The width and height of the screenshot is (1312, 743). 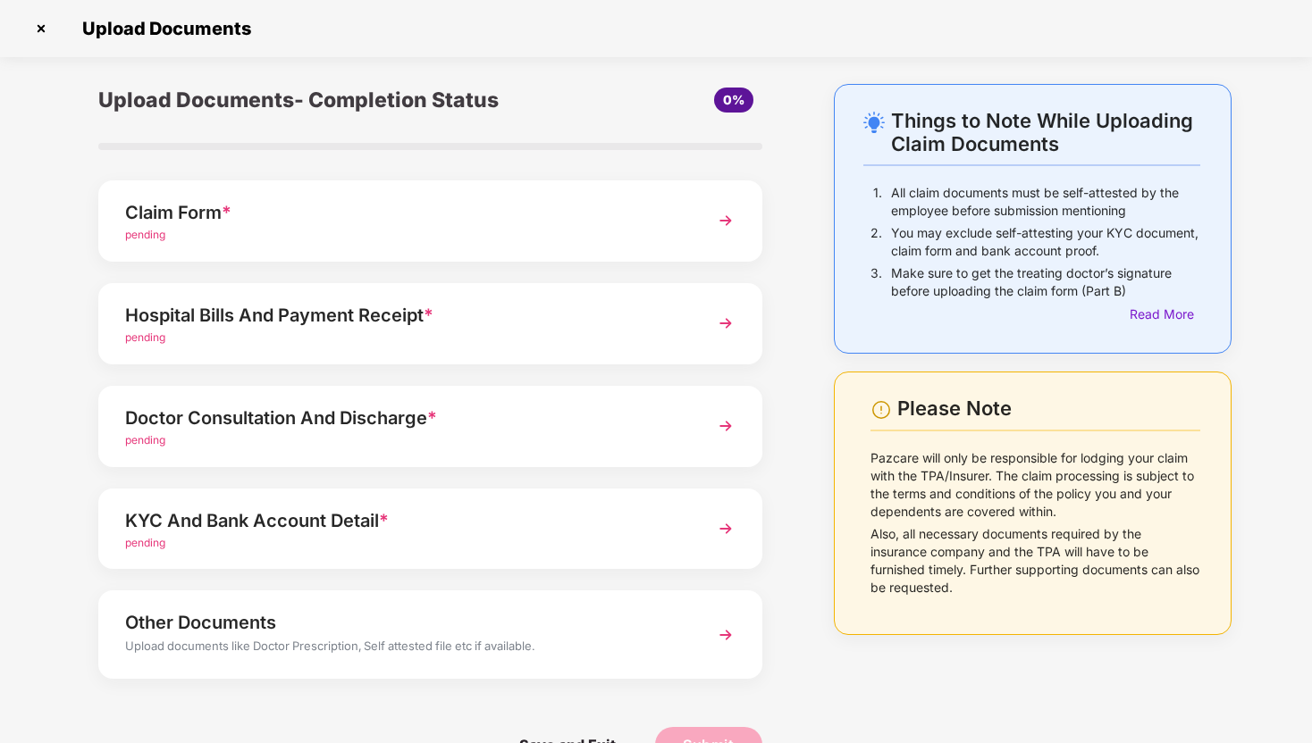 I want to click on span: Upload Documents, so click(x=162, y=29).